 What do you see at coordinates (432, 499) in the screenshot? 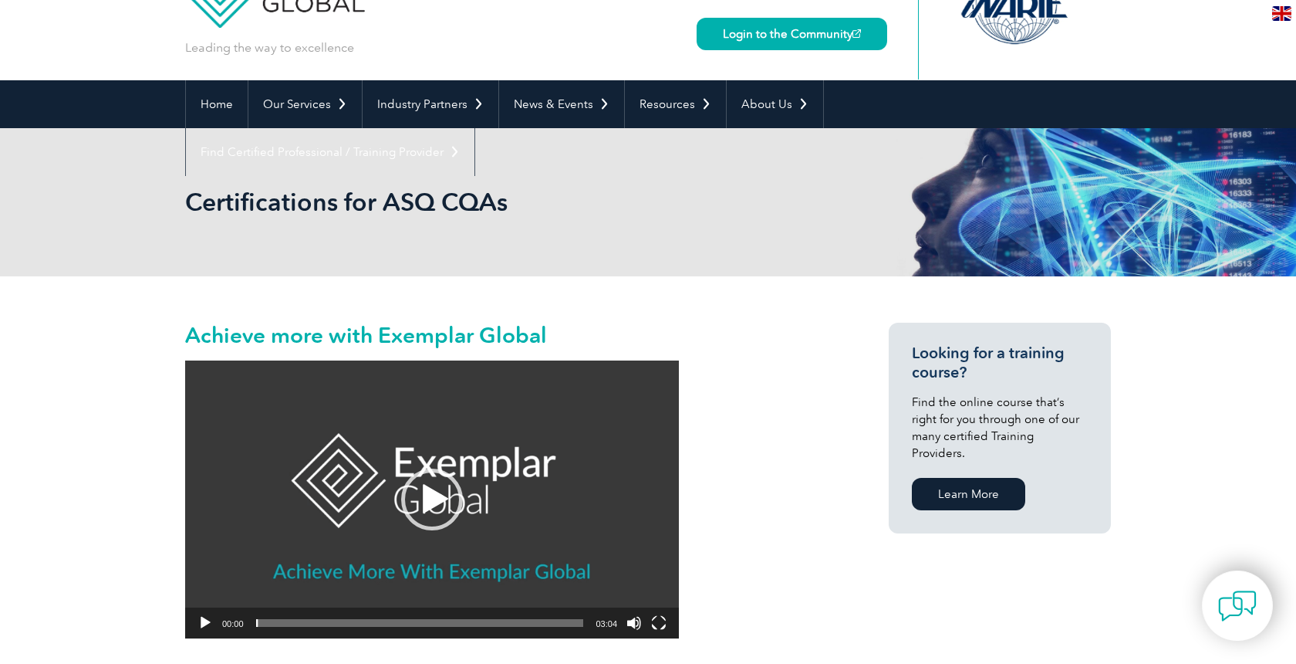
I see `div: Play` at bounding box center [432, 499].